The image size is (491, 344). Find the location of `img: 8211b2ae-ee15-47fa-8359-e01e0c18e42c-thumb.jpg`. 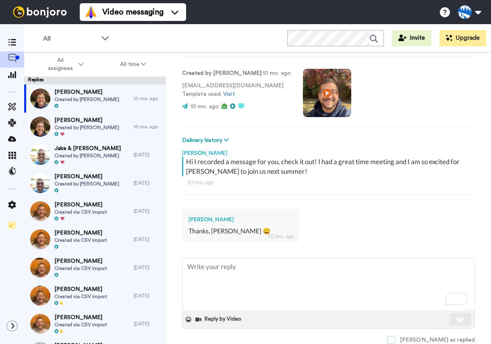

img: 8211b2ae-ee15-47fa-8359-e01e0c18e42c-thumb.jpg is located at coordinates (40, 155).